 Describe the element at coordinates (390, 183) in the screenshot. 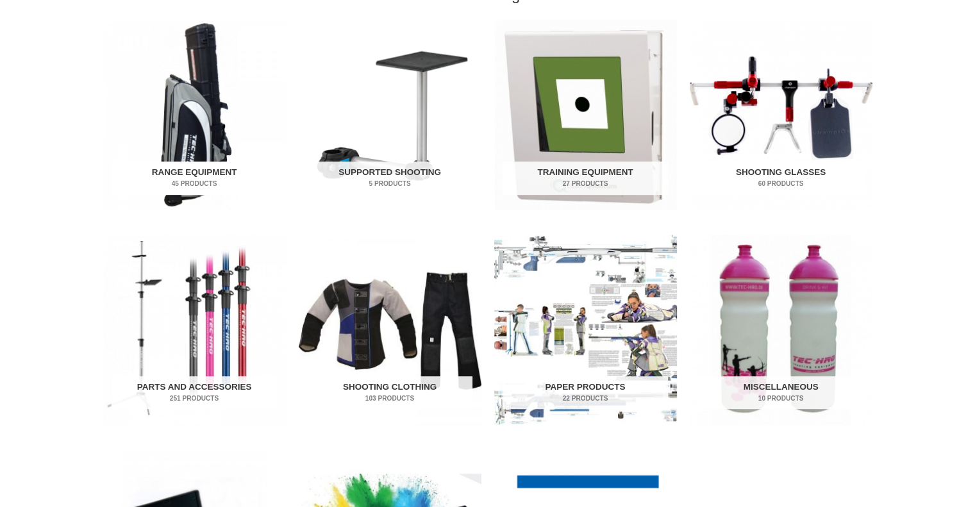

I see `mark: 5 Products` at that location.